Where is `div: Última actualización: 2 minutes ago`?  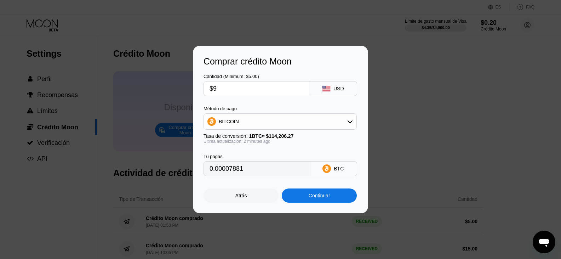 div: Última actualización: 2 minutes ago is located at coordinates (280, 141).